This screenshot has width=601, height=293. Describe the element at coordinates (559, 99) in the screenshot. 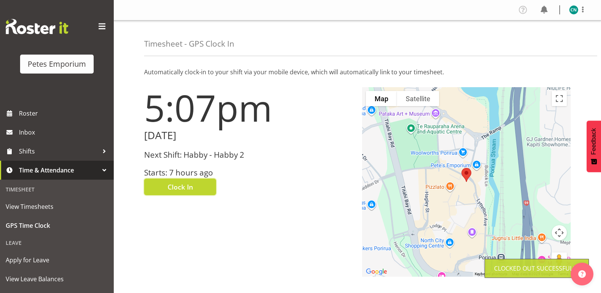

I see `button: Toggle fullscreen view` at that location.